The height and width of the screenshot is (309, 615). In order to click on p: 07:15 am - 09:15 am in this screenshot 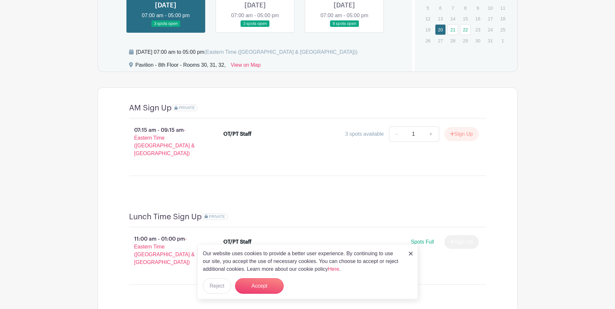, I will do `click(166, 142)`.